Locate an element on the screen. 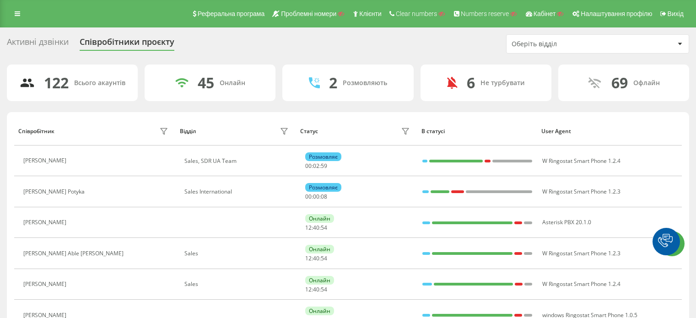 The image size is (696, 318). div: В статусі is located at coordinates (477, 131).